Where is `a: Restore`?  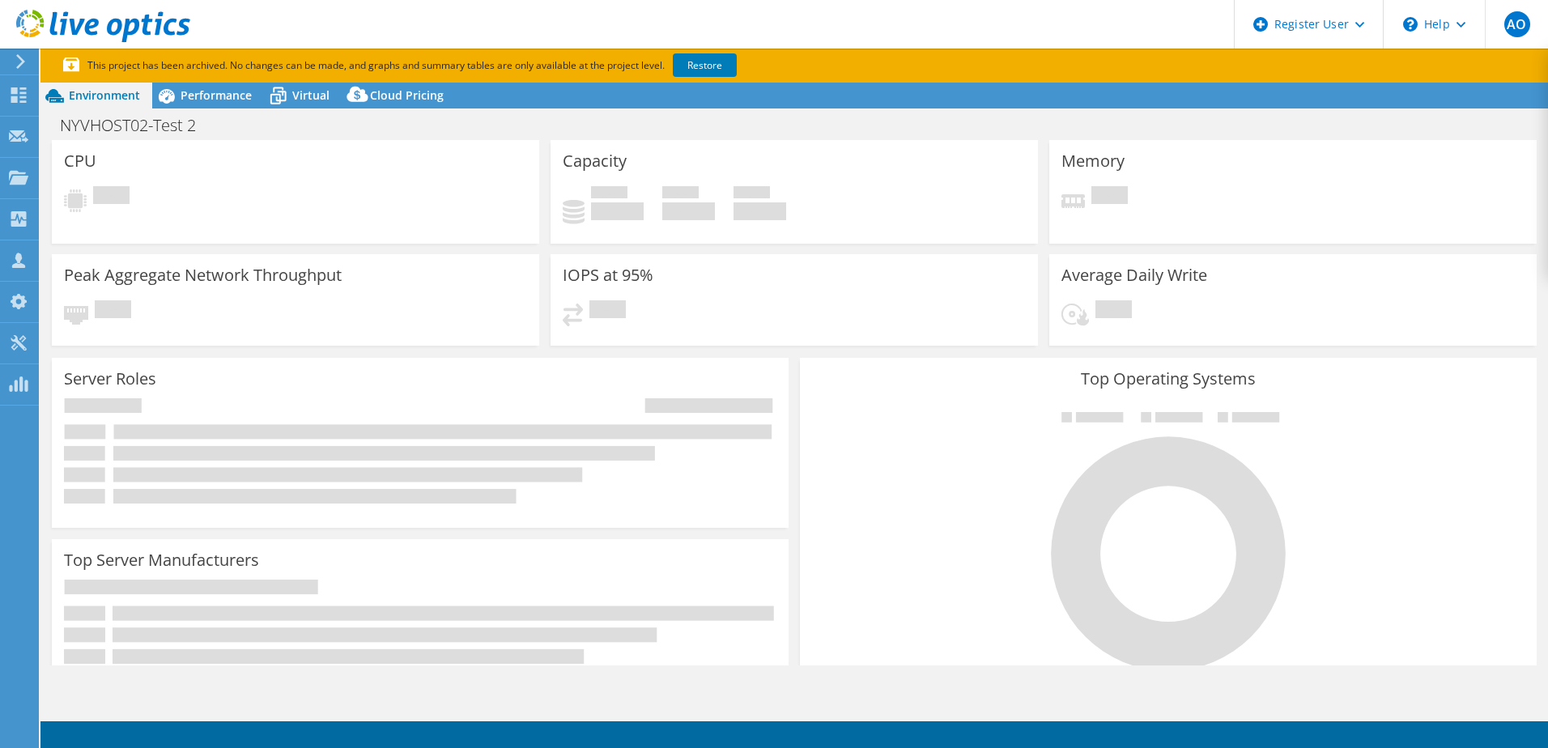 a: Restore is located at coordinates (704, 65).